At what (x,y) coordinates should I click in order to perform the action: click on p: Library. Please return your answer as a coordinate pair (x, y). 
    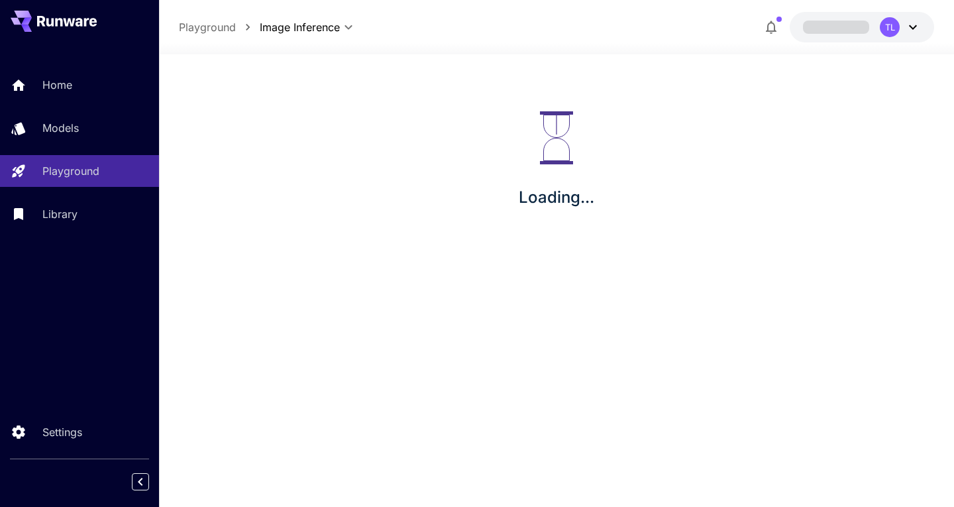
    Looking at the image, I should click on (60, 214).